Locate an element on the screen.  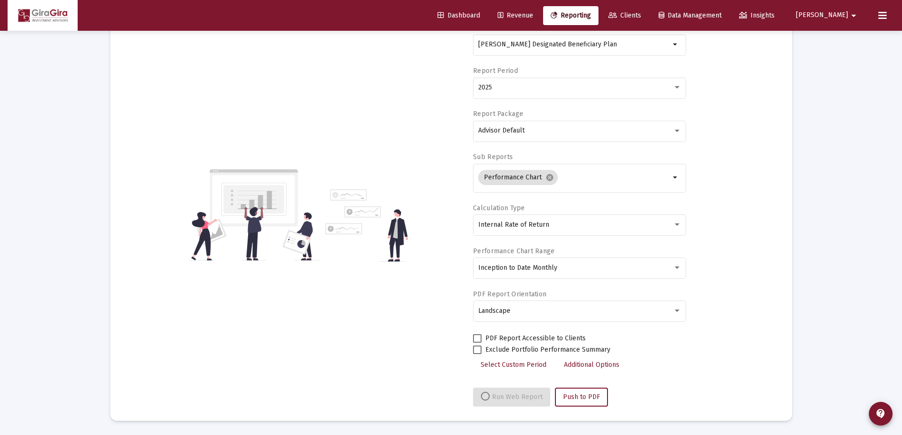
label: PDF Report Orientation is located at coordinates (510, 294).